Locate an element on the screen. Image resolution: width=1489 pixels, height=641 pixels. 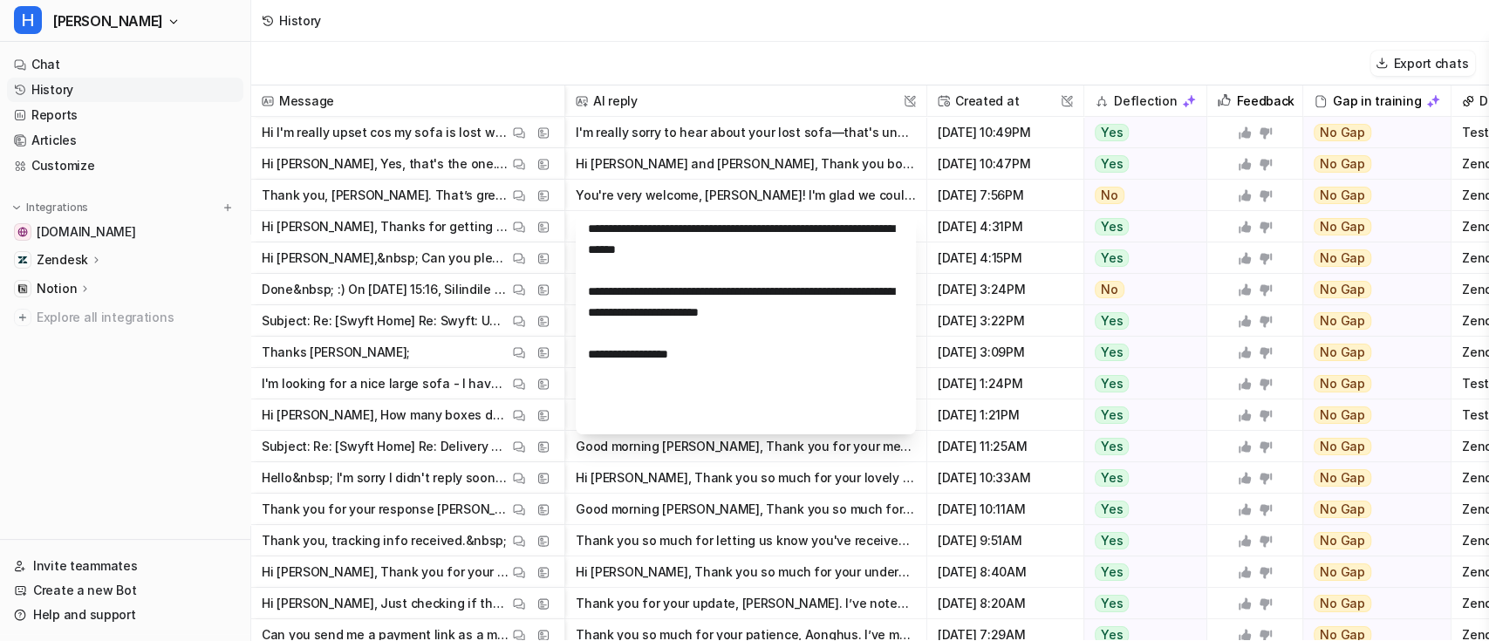
img: Notion is located at coordinates (23, 289).